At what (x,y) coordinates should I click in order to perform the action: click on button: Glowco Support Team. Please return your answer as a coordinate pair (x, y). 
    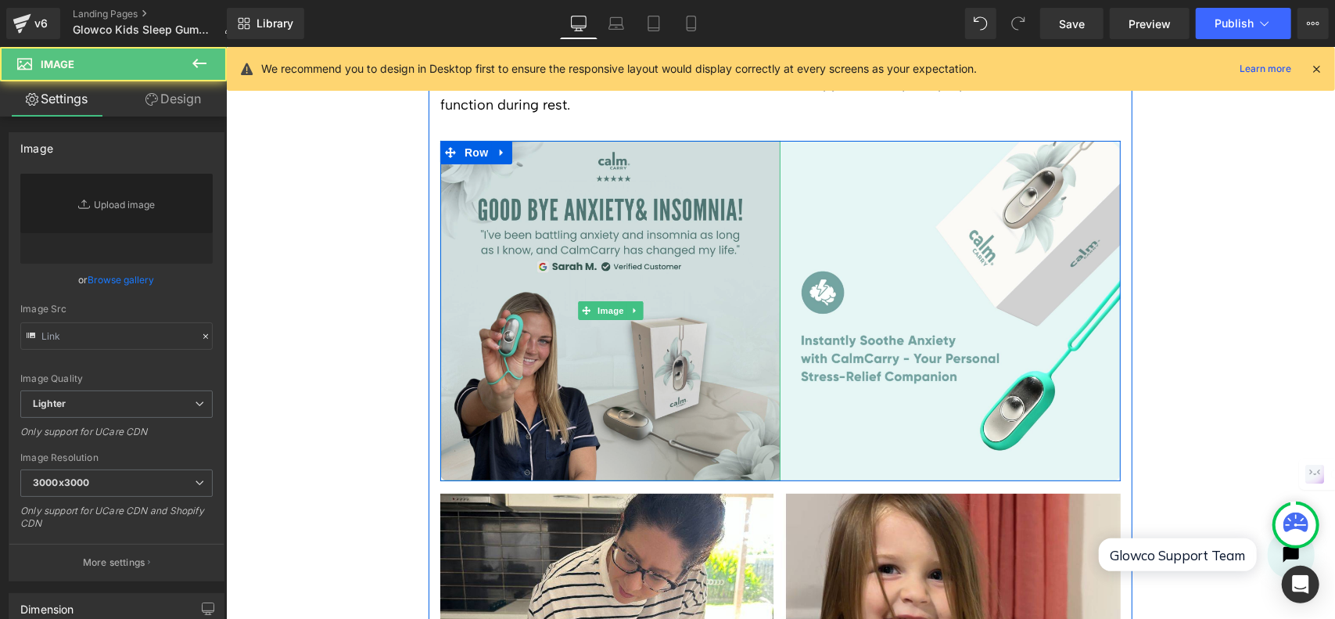
    Looking at the image, I should click on (91, 37).